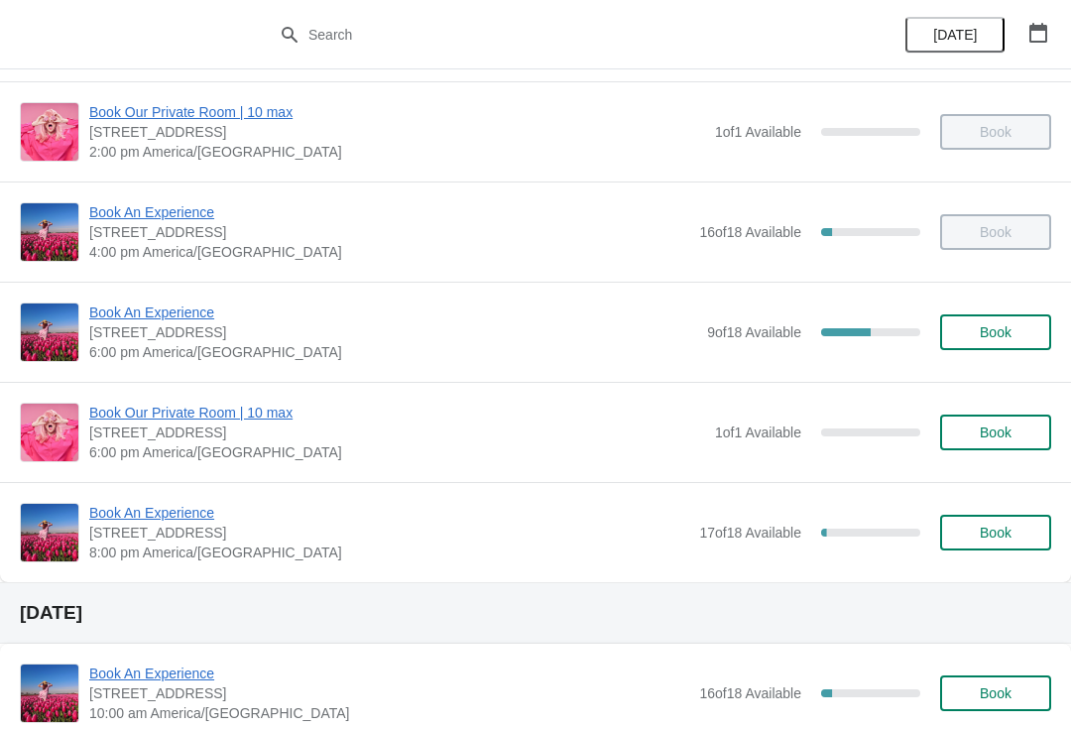 This screenshot has height=729, width=1071. What do you see at coordinates (50, 232) in the screenshot?
I see `img: Book An Experience | 1815 North Milwaukee Avenue, Chicago, IL, USA | 4:00 pm America/Chicago` at bounding box center [50, 232].